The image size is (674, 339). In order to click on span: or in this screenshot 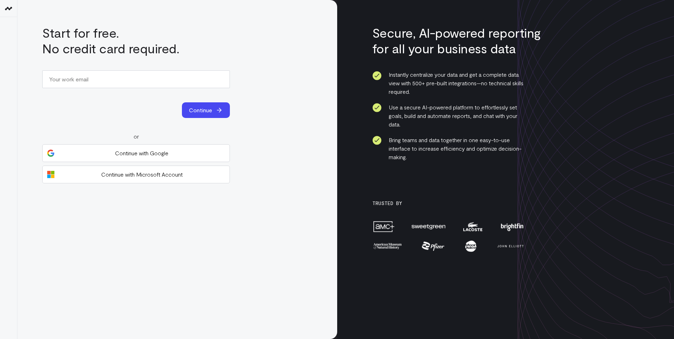, I will do `click(136, 136)`.